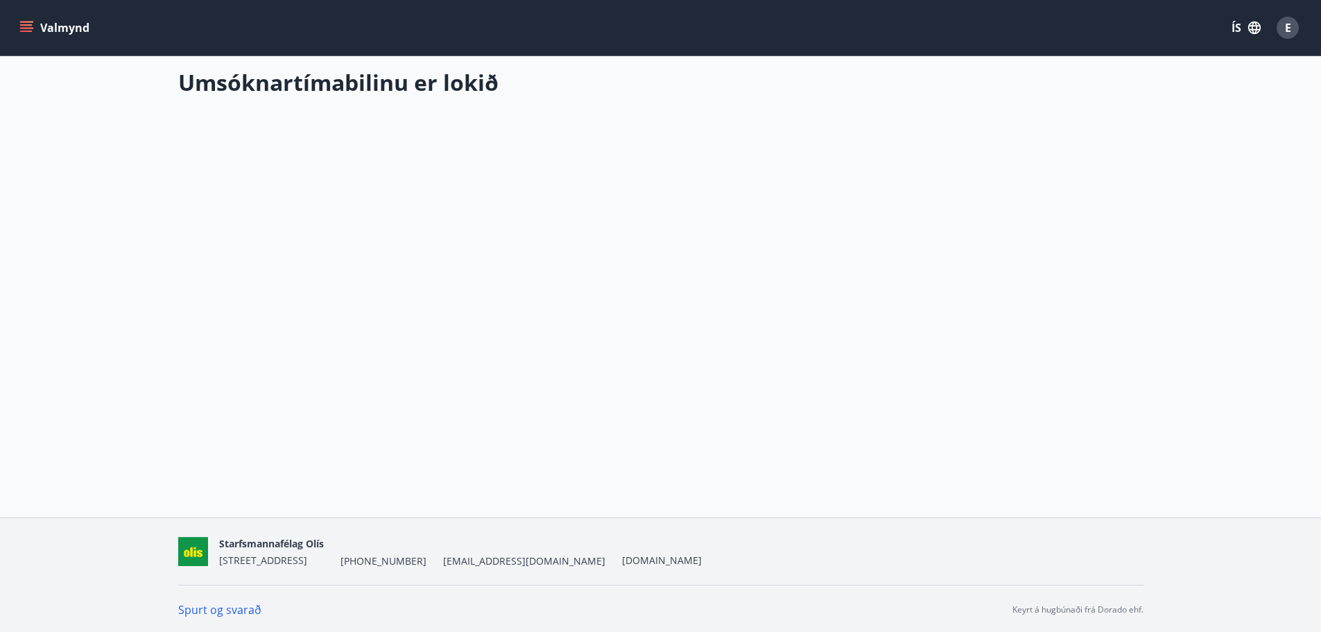 Image resolution: width=1321 pixels, height=632 pixels. I want to click on h2: Umsóknartímabilinu er lokið, so click(661, 83).